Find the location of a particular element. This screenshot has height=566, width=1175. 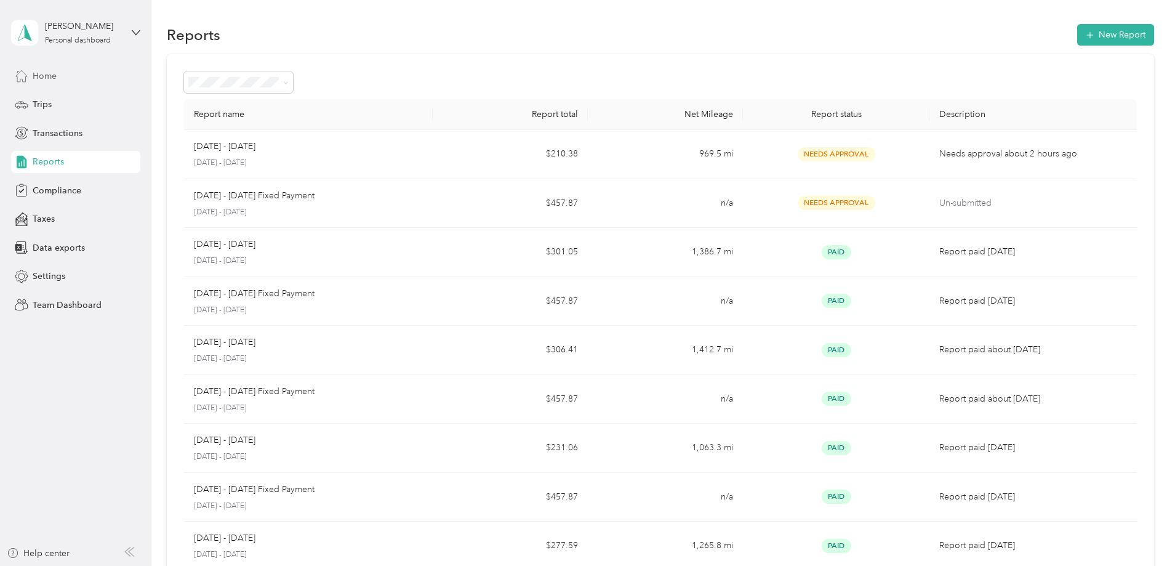

div: Personal dashboard is located at coordinates (78, 41).